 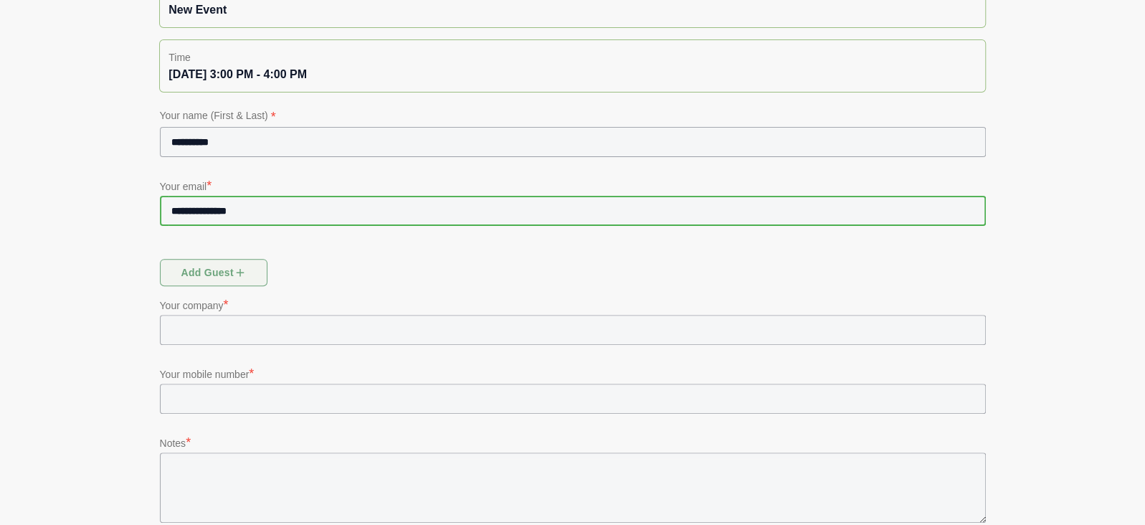 I want to click on p: Your mobile number, so click(x=573, y=374).